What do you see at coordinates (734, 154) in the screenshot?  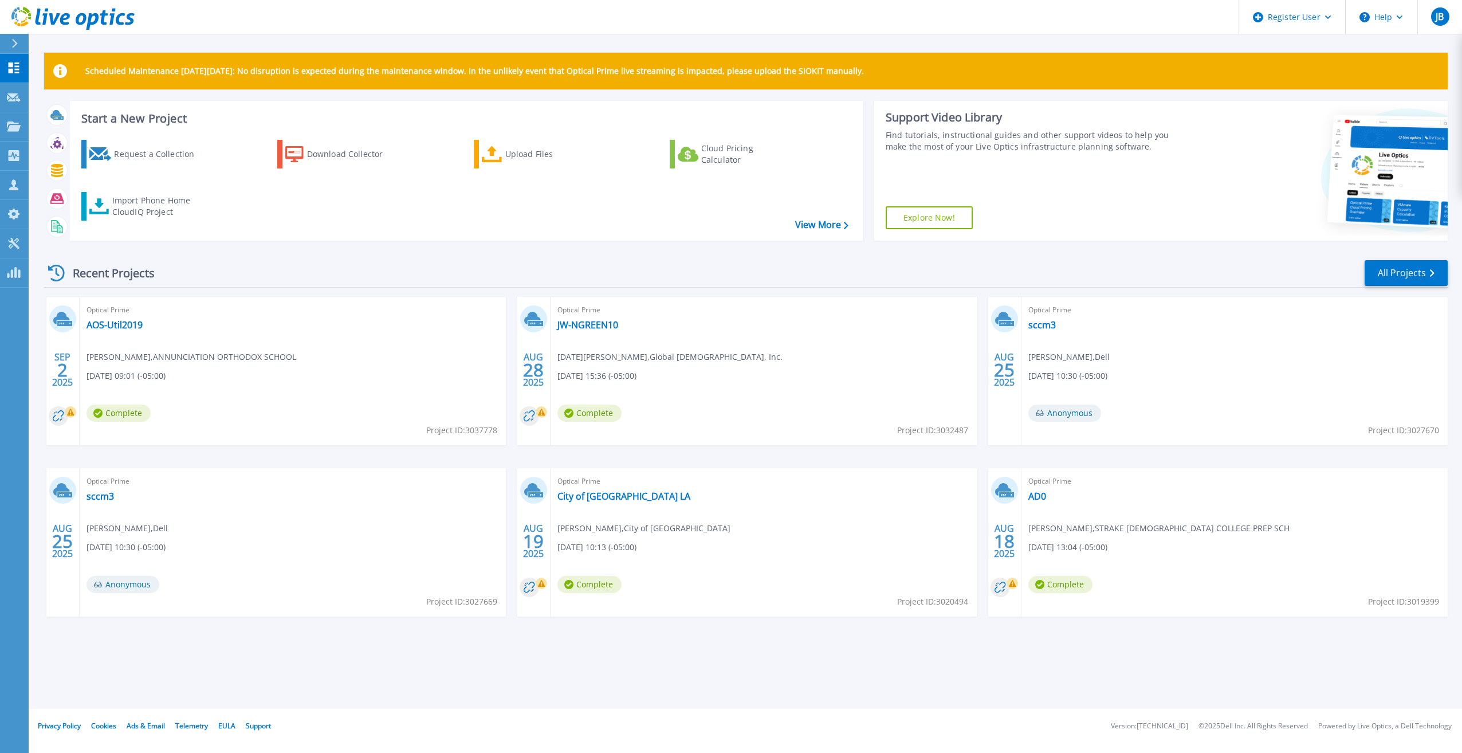 I see `a: Cloud Pricing Calculator` at bounding box center [734, 154].